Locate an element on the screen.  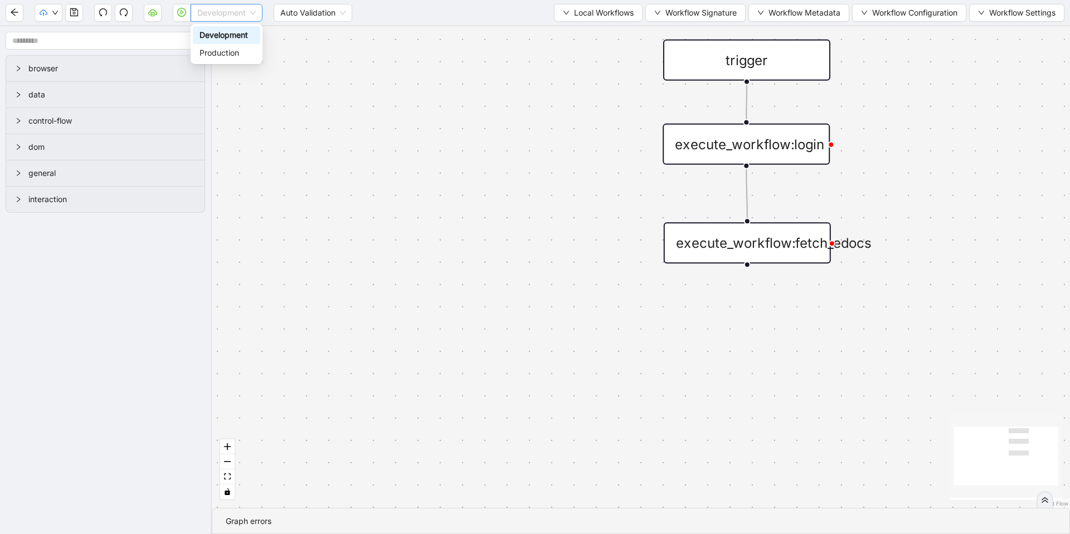
button: downLocal Workflows is located at coordinates (598, 13).